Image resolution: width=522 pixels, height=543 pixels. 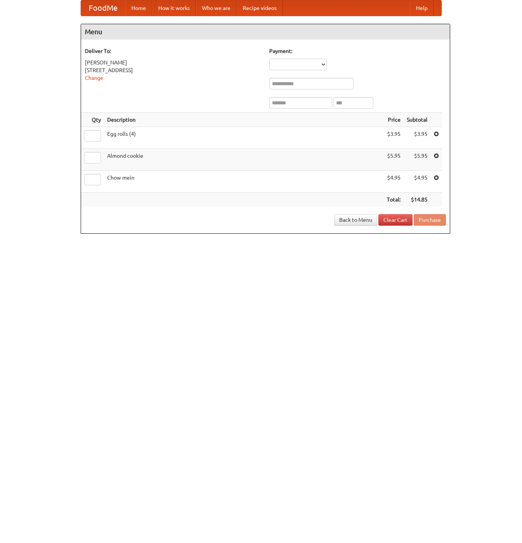 What do you see at coordinates (393, 200) in the screenshot?
I see `th: Total:` at bounding box center [393, 200].